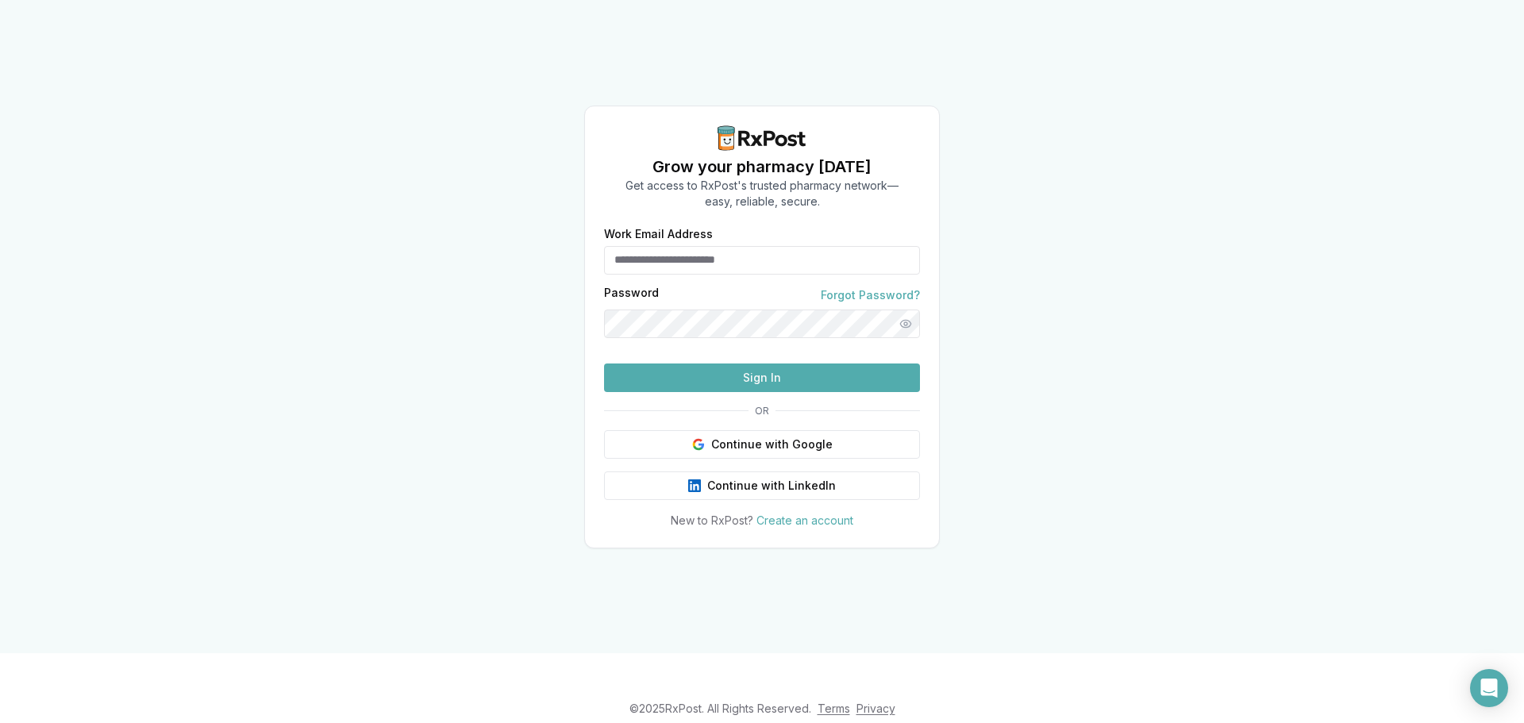 This screenshot has height=723, width=1524. I want to click on label: Password, so click(631, 295).